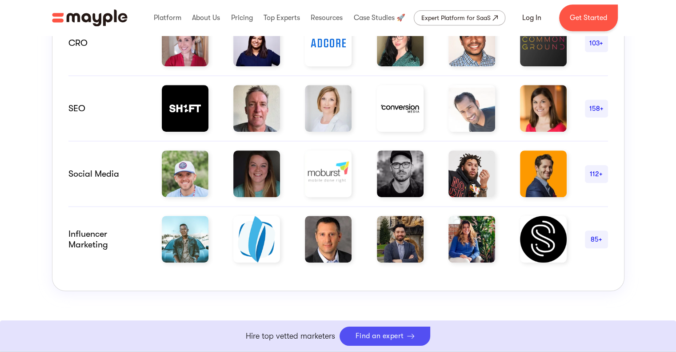 This screenshot has width=676, height=352. I want to click on div: CRO, so click(106, 43).